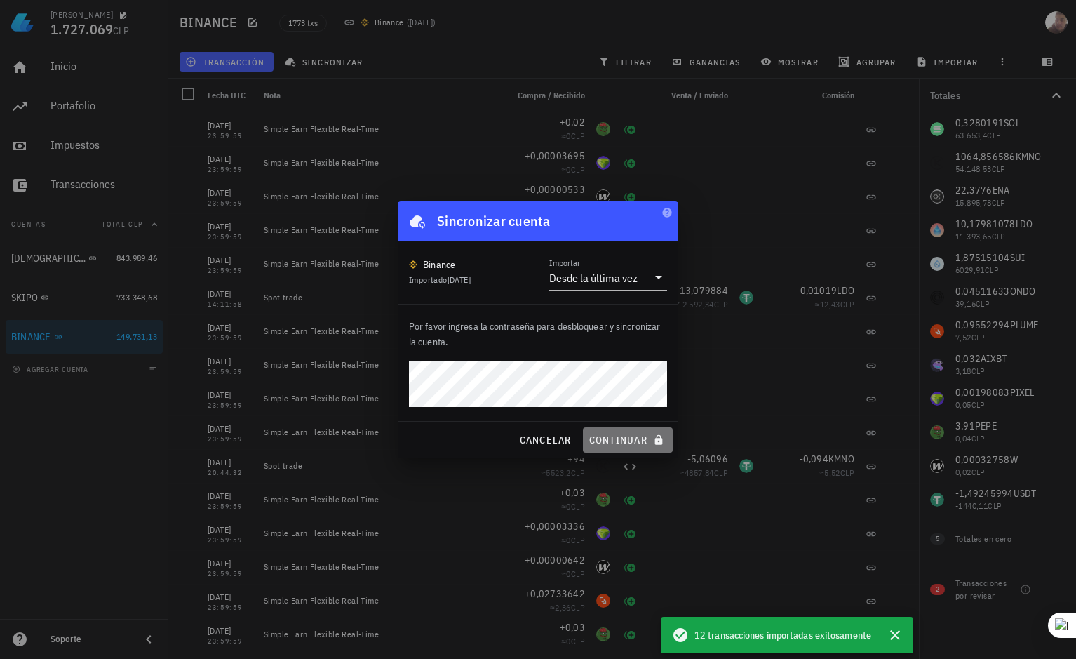  I want to click on div: Binance, so click(439, 265).